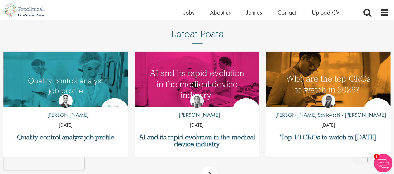 This screenshot has width=394, height=174. I want to click on a: Join us, so click(254, 12).